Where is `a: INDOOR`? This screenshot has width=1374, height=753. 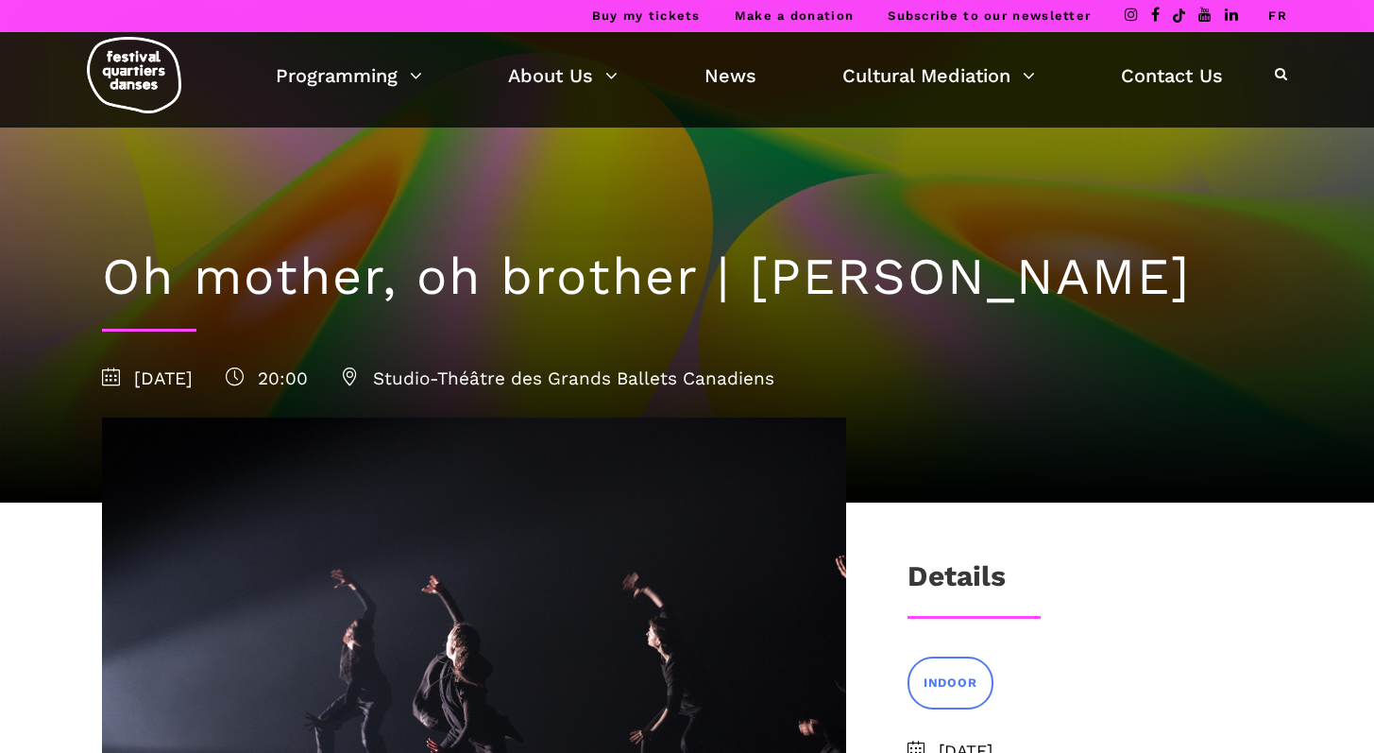
a: INDOOR is located at coordinates (950, 682).